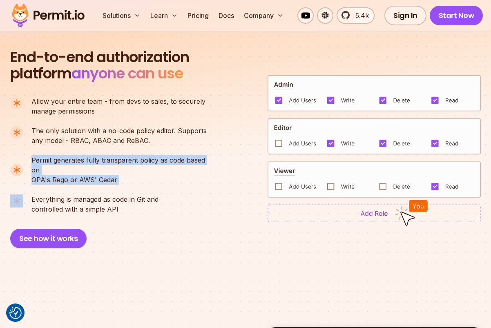 This screenshot has width=491, height=328. I want to click on span: The only solution with a no-code policy editor. Supports, so click(119, 131).